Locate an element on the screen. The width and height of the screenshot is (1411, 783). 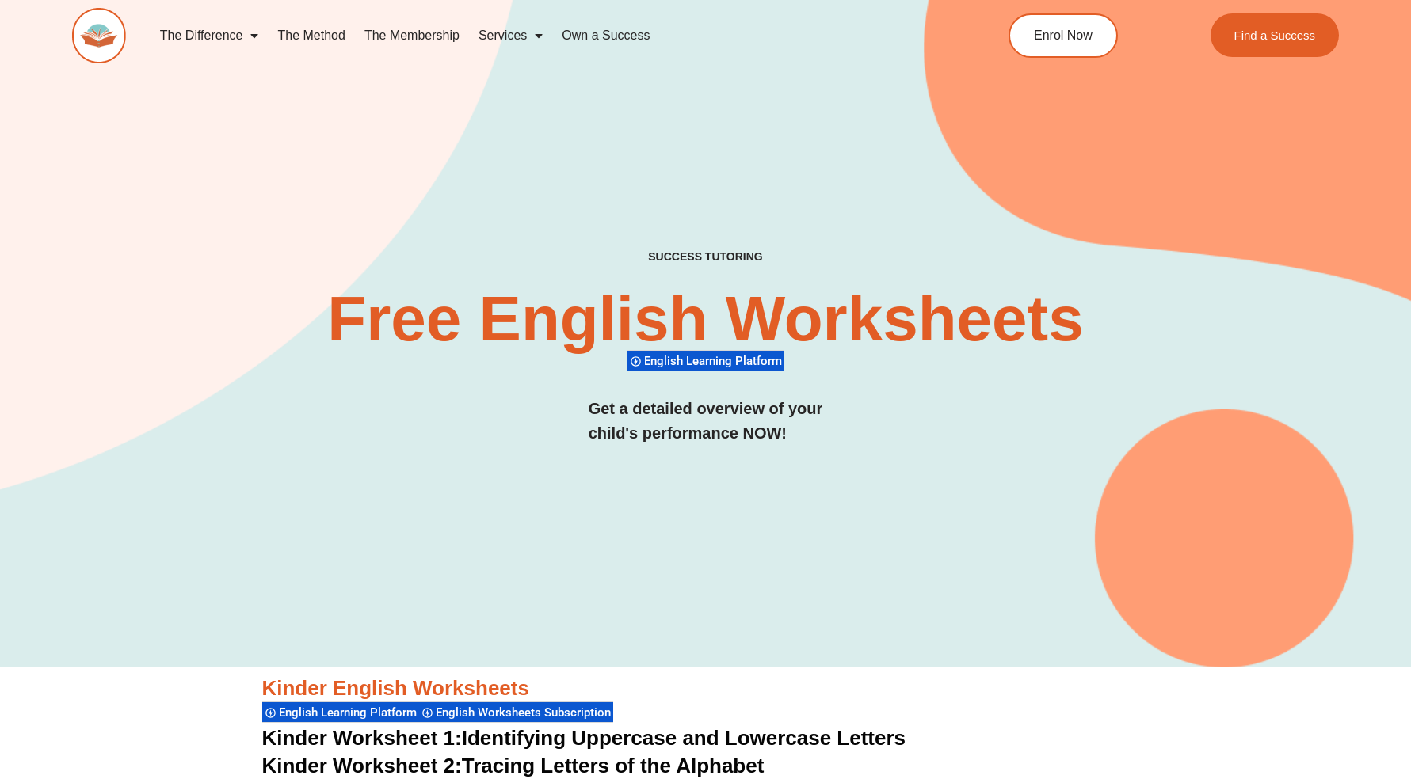
a: Enrol Now is located at coordinates (1063, 36).